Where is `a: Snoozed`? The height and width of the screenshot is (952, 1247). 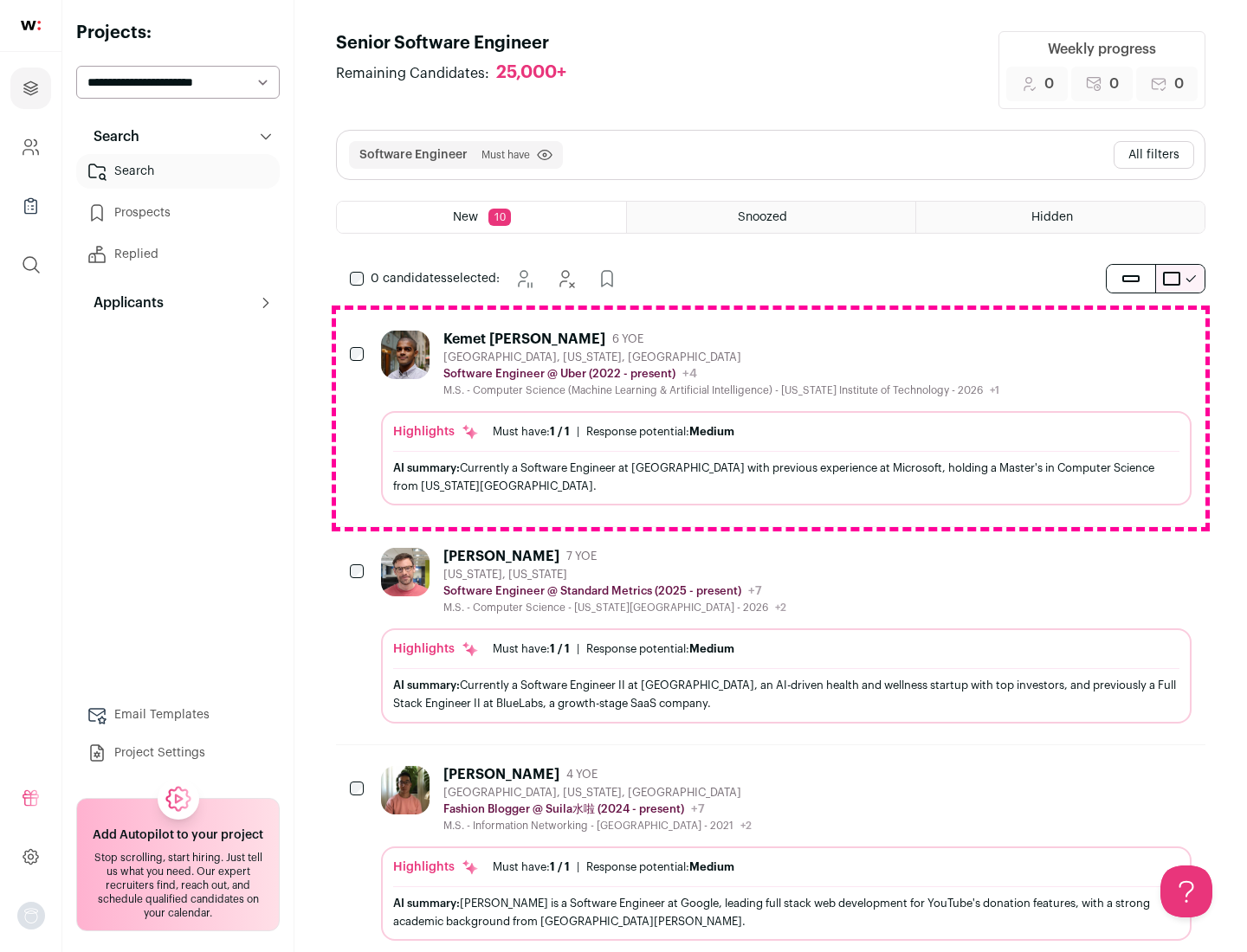 a: Snoozed is located at coordinates (770, 217).